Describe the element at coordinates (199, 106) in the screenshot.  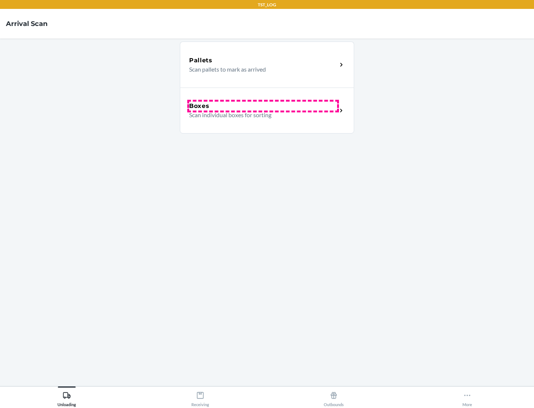
I see `h5: Boxes` at that location.